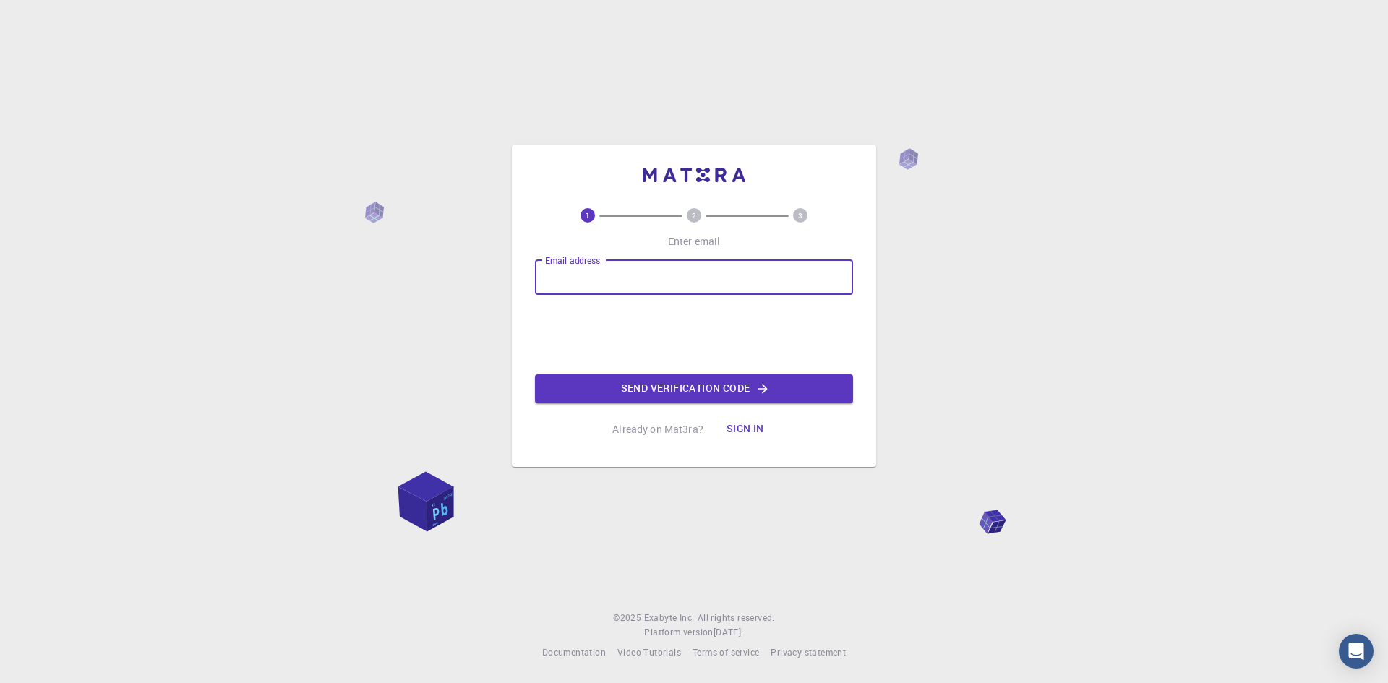 This screenshot has height=683, width=1388. I want to click on span: Terms of service, so click(726, 652).